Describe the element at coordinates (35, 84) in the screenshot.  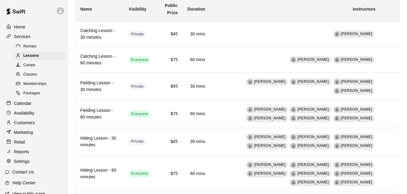
I see `span: Memberships` at that location.